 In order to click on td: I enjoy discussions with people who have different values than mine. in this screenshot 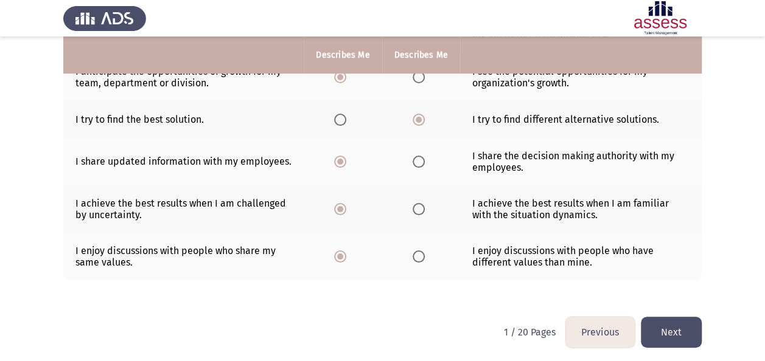, I will do `click(580, 257)`.